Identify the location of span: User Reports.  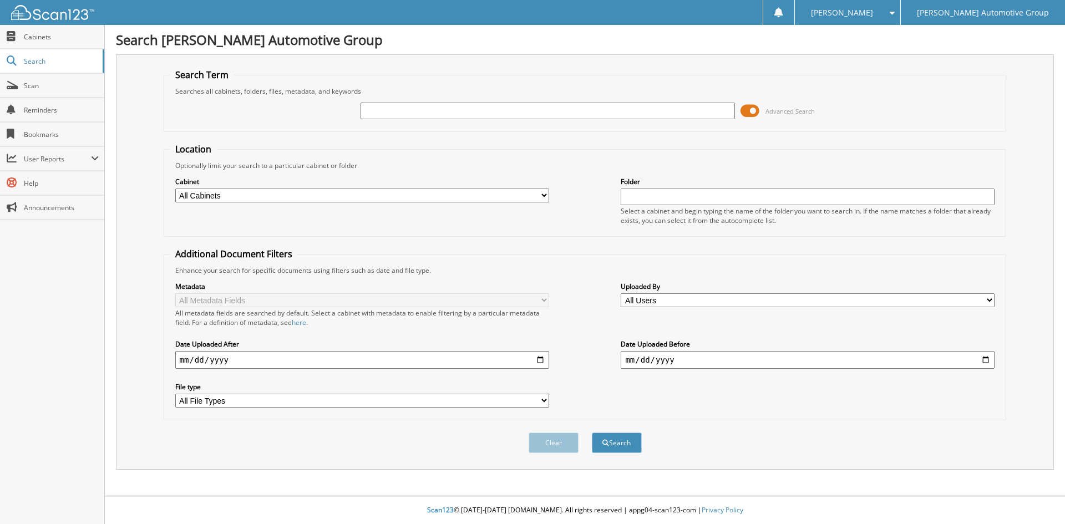
(57, 159).